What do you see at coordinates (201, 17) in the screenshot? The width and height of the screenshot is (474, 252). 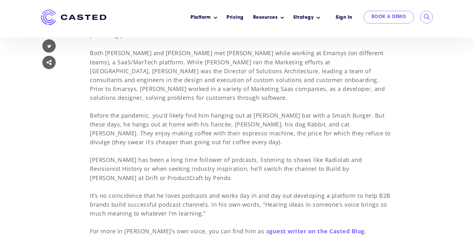 I see `a: Platform` at bounding box center [201, 17].